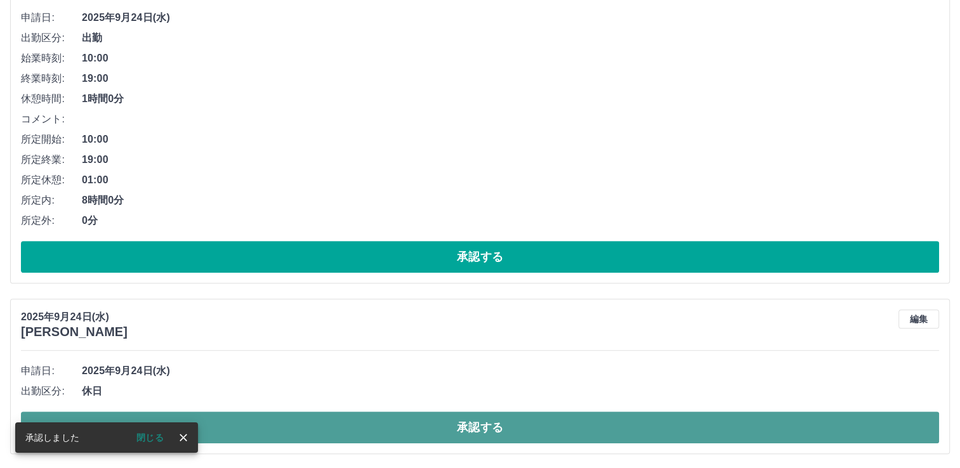  Describe the element at coordinates (510, 180) in the screenshot. I see `span: 01:00` at that location.